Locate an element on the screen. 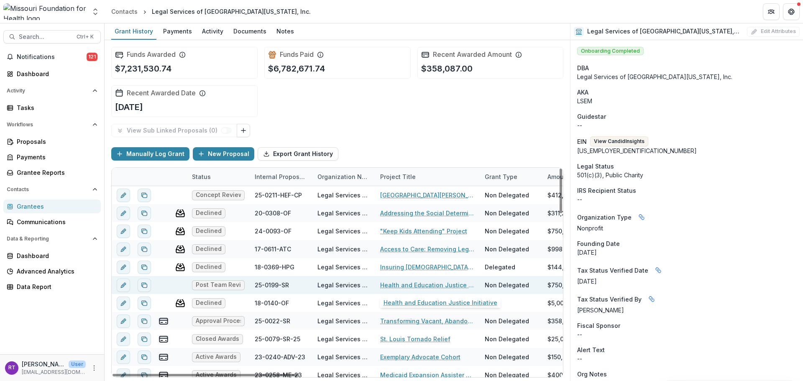 This screenshot has height=381, width=803. div: Internal Proposal ID is located at coordinates (281, 176).